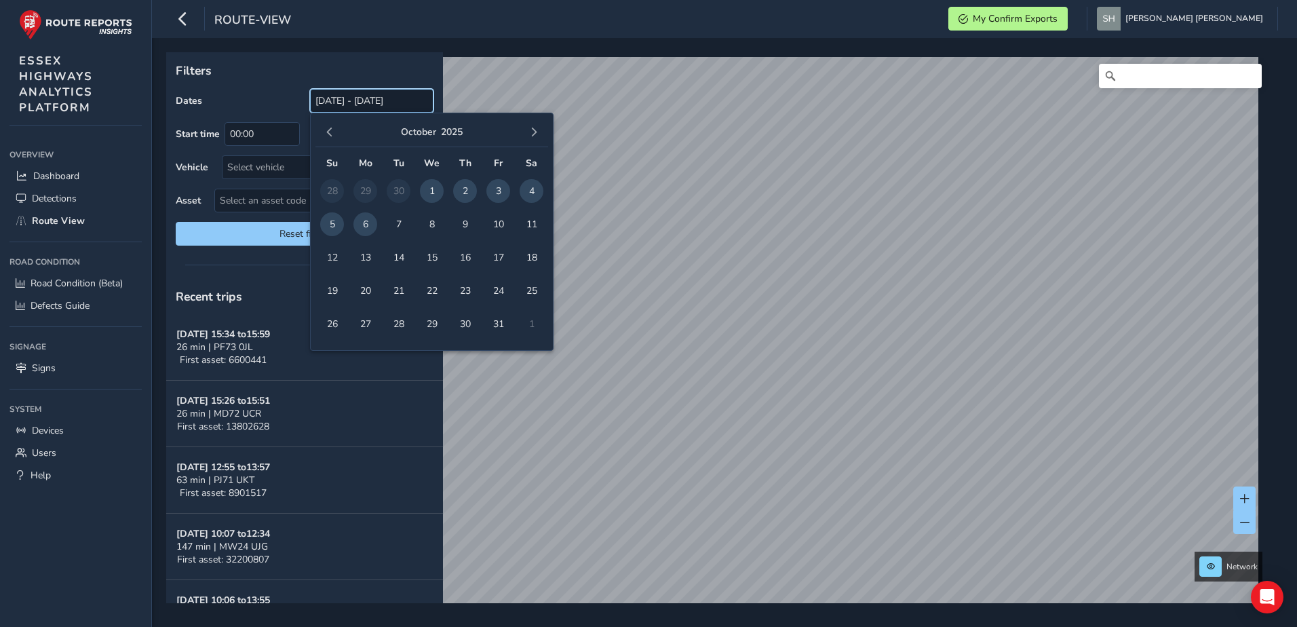 This screenshot has width=1297, height=627. I want to click on a: Dashboard, so click(75, 176).